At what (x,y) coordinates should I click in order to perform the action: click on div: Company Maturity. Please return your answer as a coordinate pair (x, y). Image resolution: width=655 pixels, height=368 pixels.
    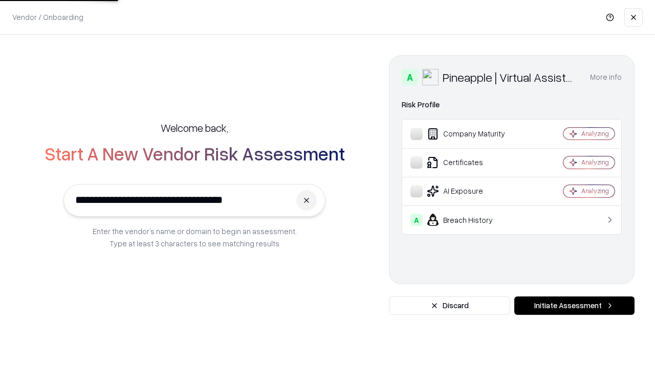
    Looking at the image, I should click on (471, 134).